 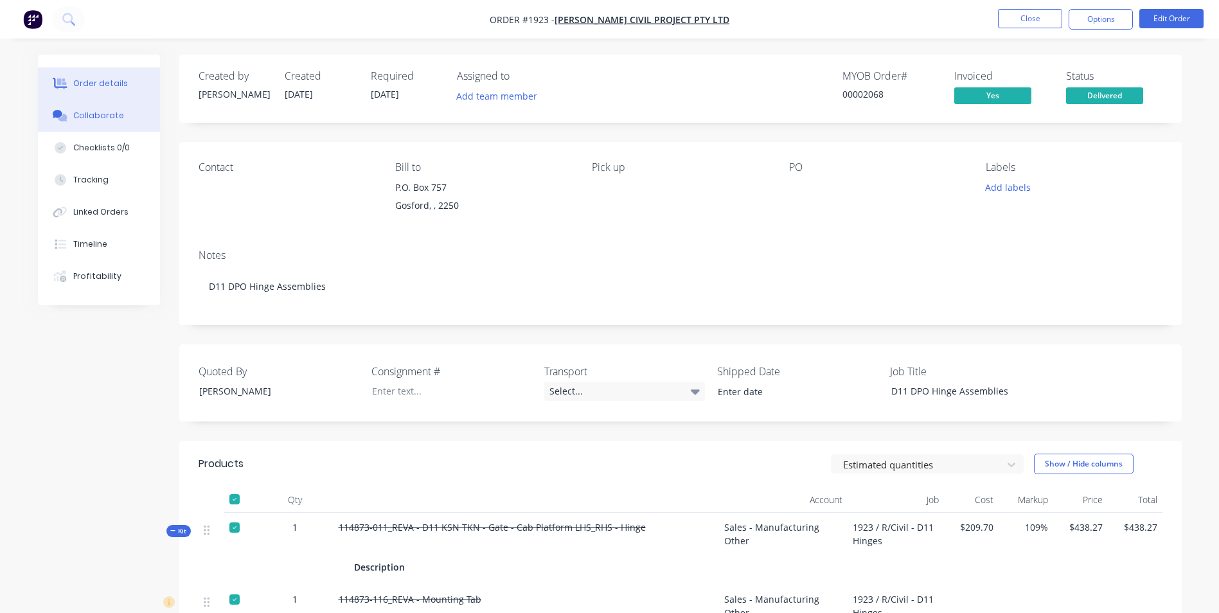 What do you see at coordinates (680, 255) in the screenshot?
I see `div: Notes` at bounding box center [680, 255].